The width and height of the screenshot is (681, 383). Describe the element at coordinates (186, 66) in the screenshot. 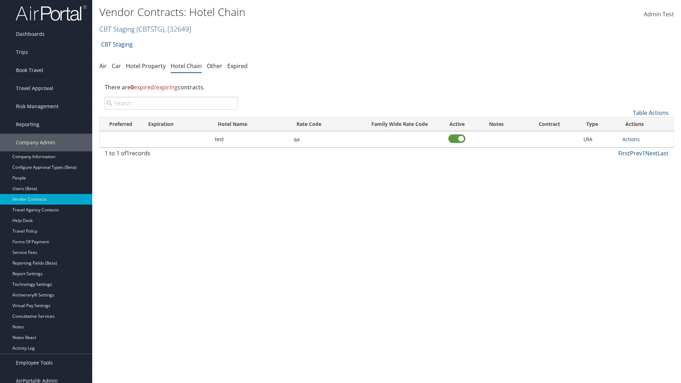

I see `a: Hotel Chain` at that location.